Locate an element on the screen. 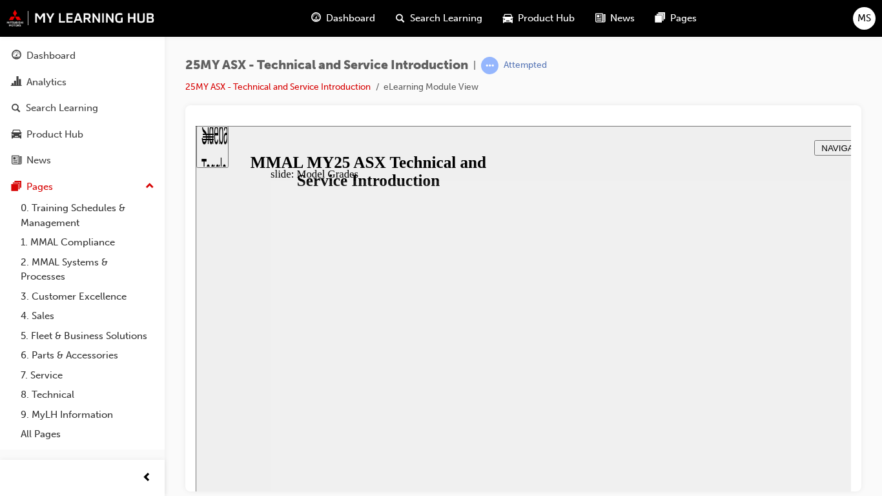 The width and height of the screenshot is (882, 496). img: mmal is located at coordinates (81, 18).